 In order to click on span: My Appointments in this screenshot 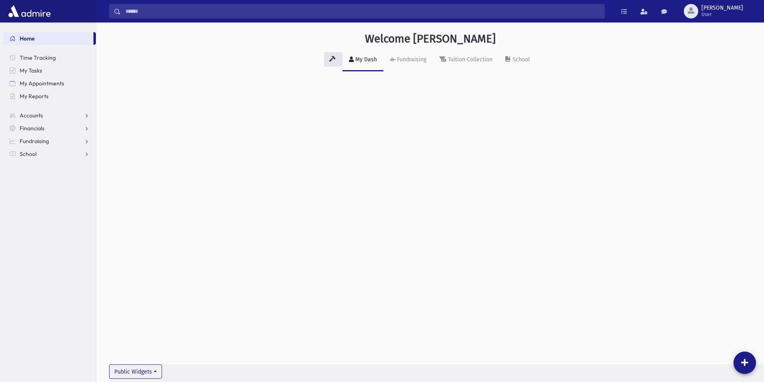, I will do `click(42, 83)`.